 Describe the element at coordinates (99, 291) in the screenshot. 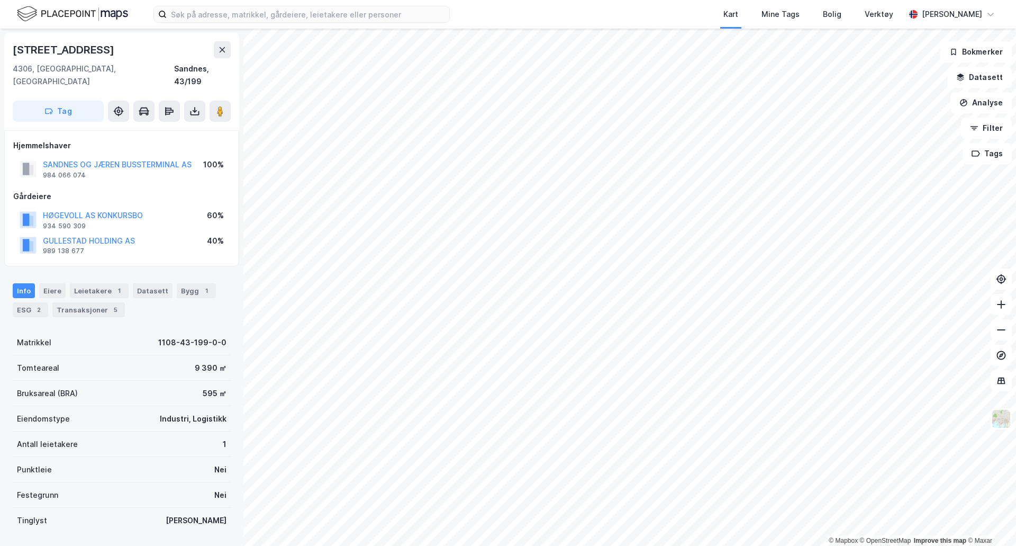

I see `div: Leietakere` at that location.